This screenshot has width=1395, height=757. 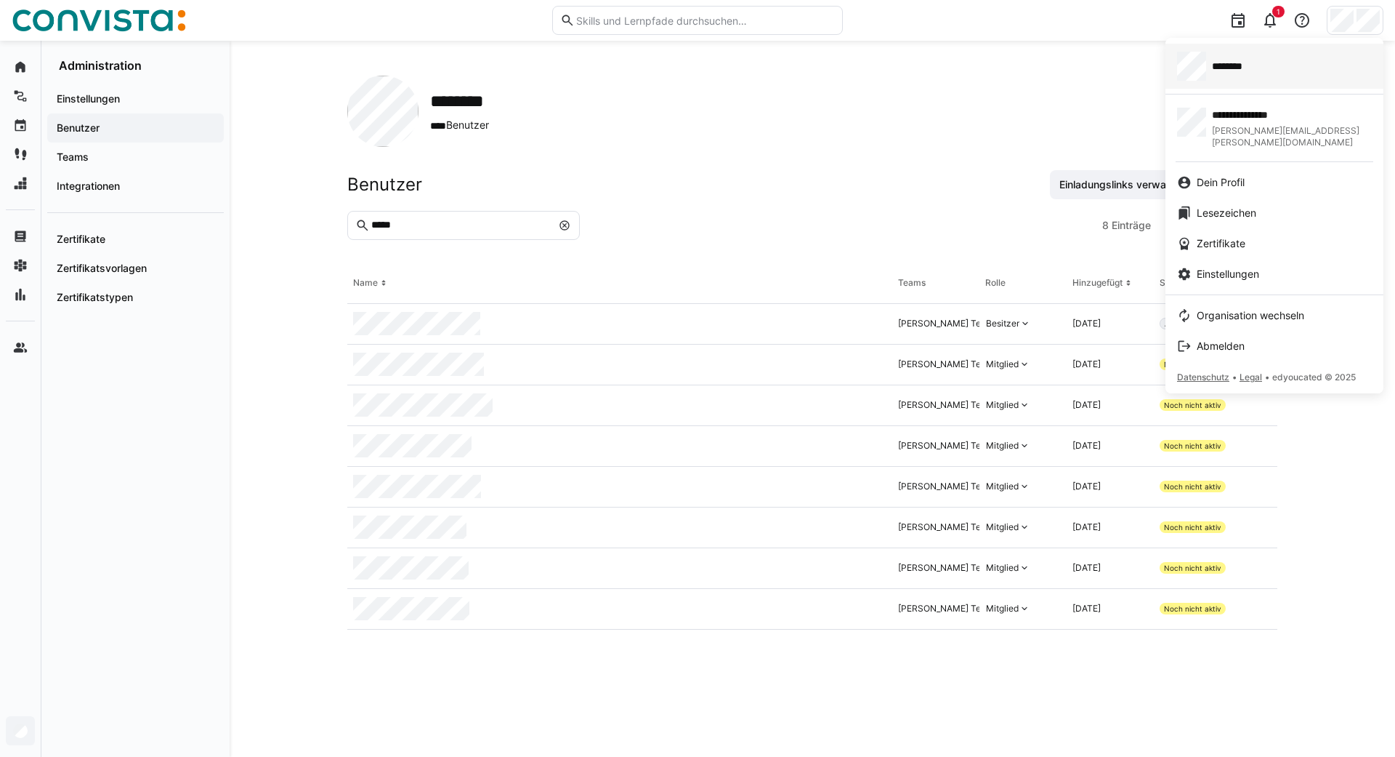 I want to click on span: Legal, so click(x=1251, y=376).